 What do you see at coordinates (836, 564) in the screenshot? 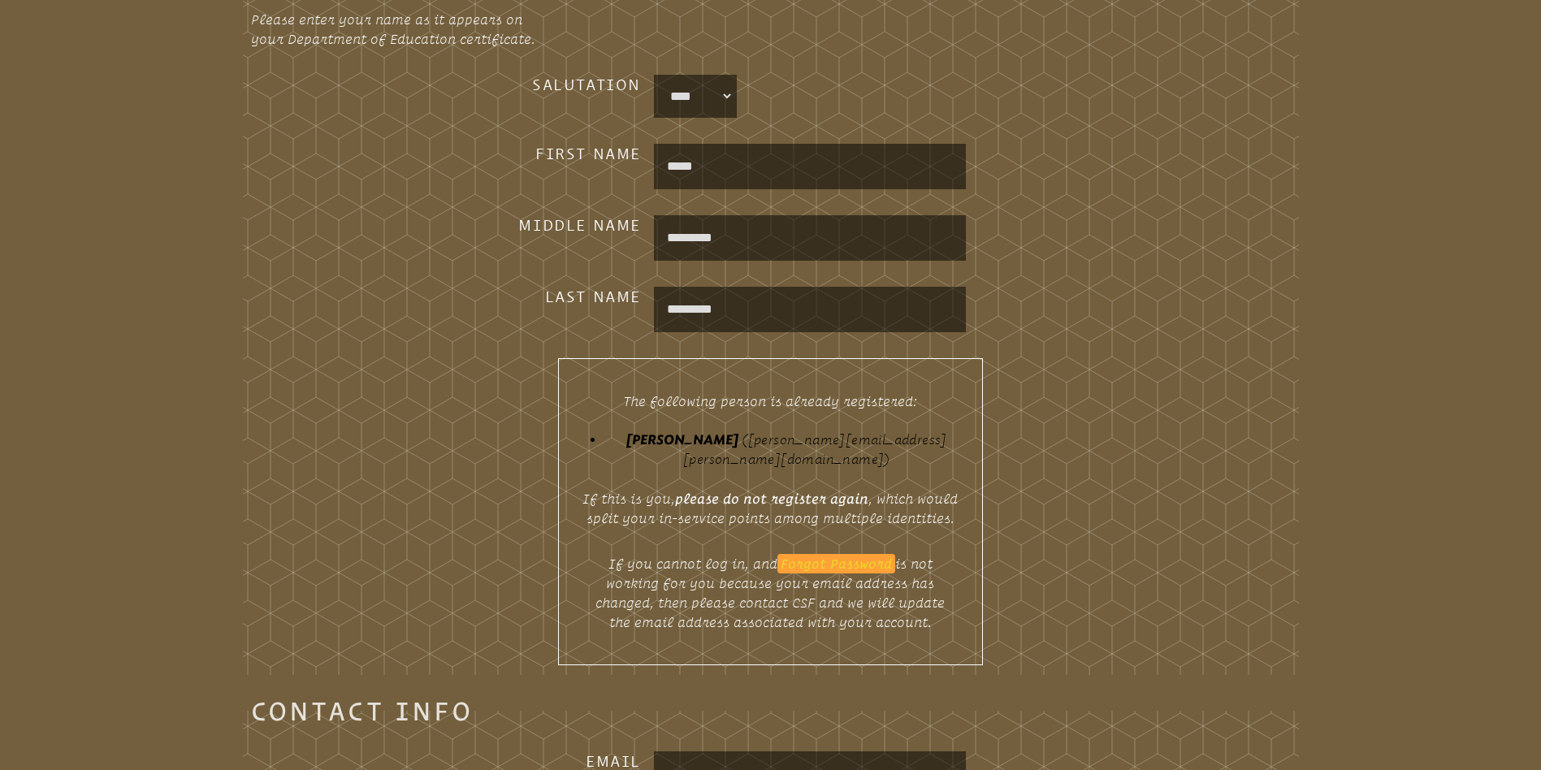
I see `a: Forgot Password` at bounding box center [836, 564].